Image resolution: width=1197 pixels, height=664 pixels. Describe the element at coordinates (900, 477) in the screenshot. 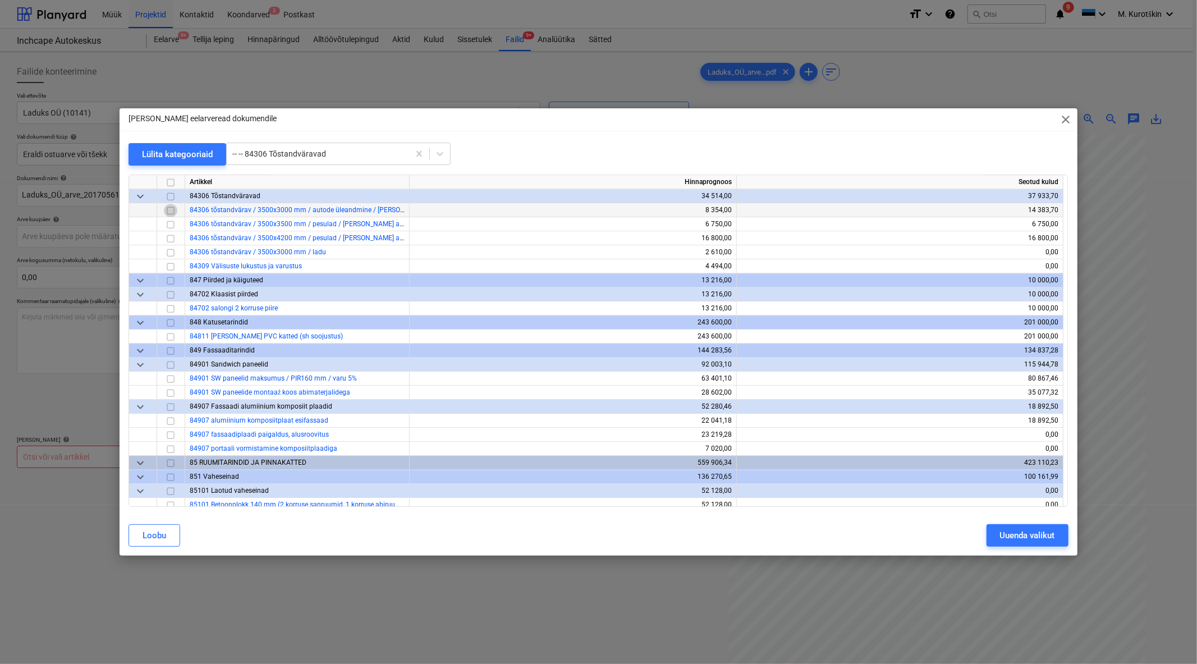

I see `div: 100 161,99` at that location.